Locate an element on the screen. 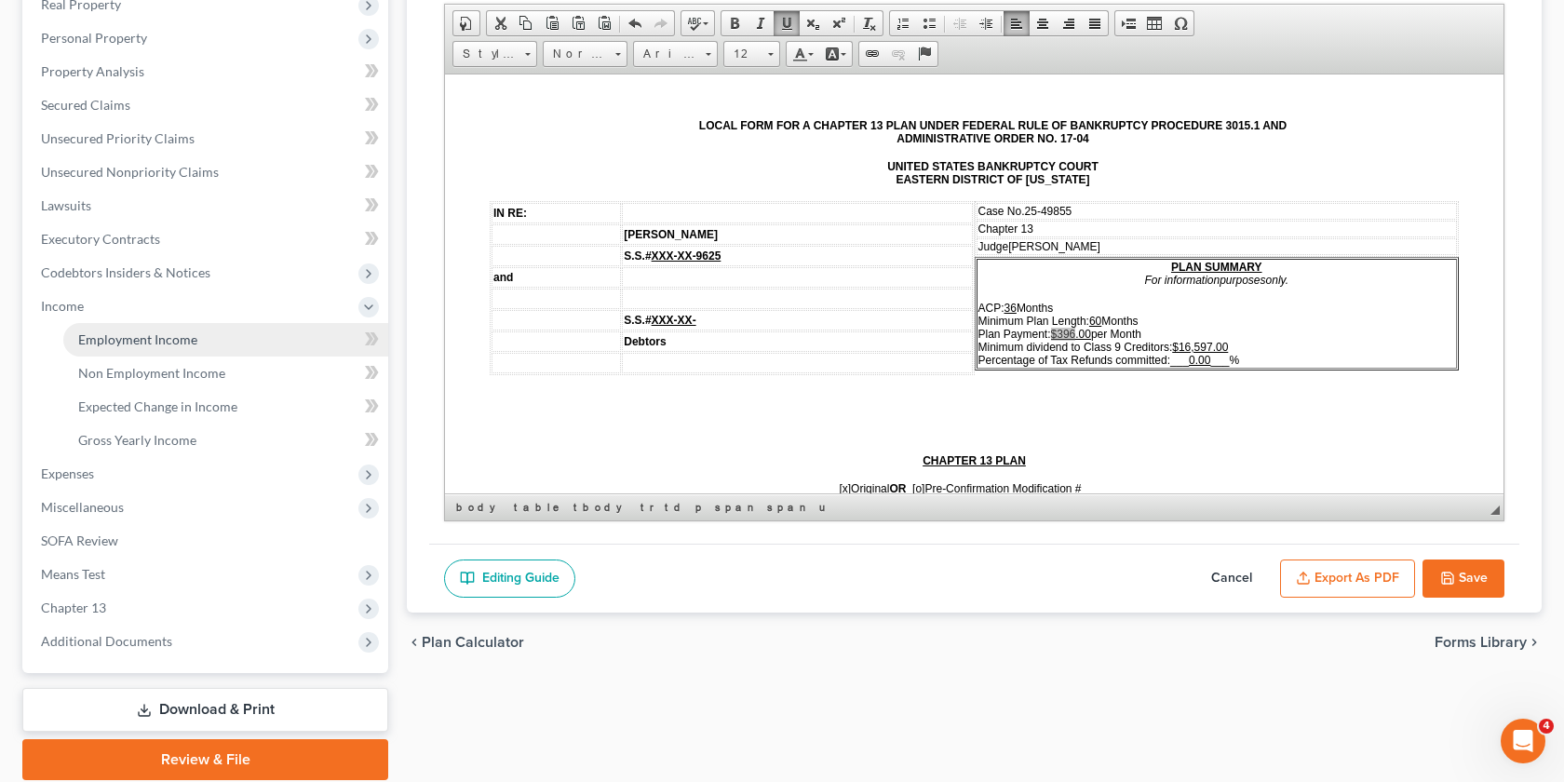  a: 12 is located at coordinates (751, 54).